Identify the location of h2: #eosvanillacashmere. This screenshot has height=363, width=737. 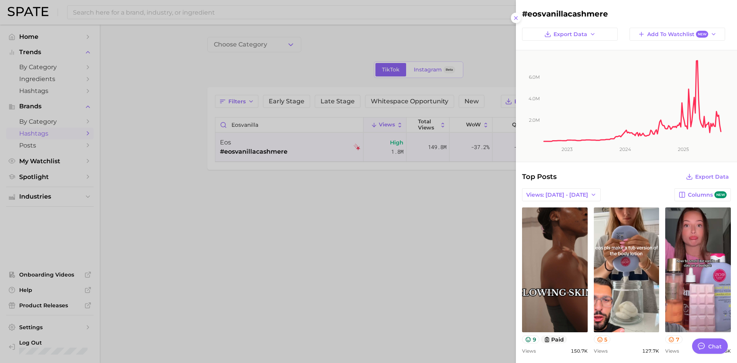
(626, 14).